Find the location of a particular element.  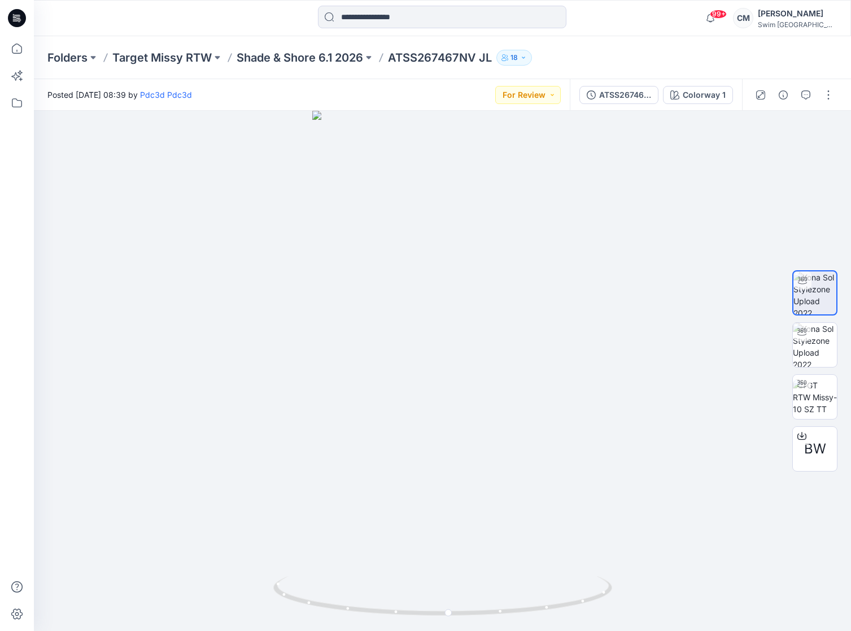

button: Colorway 1 is located at coordinates (698, 95).